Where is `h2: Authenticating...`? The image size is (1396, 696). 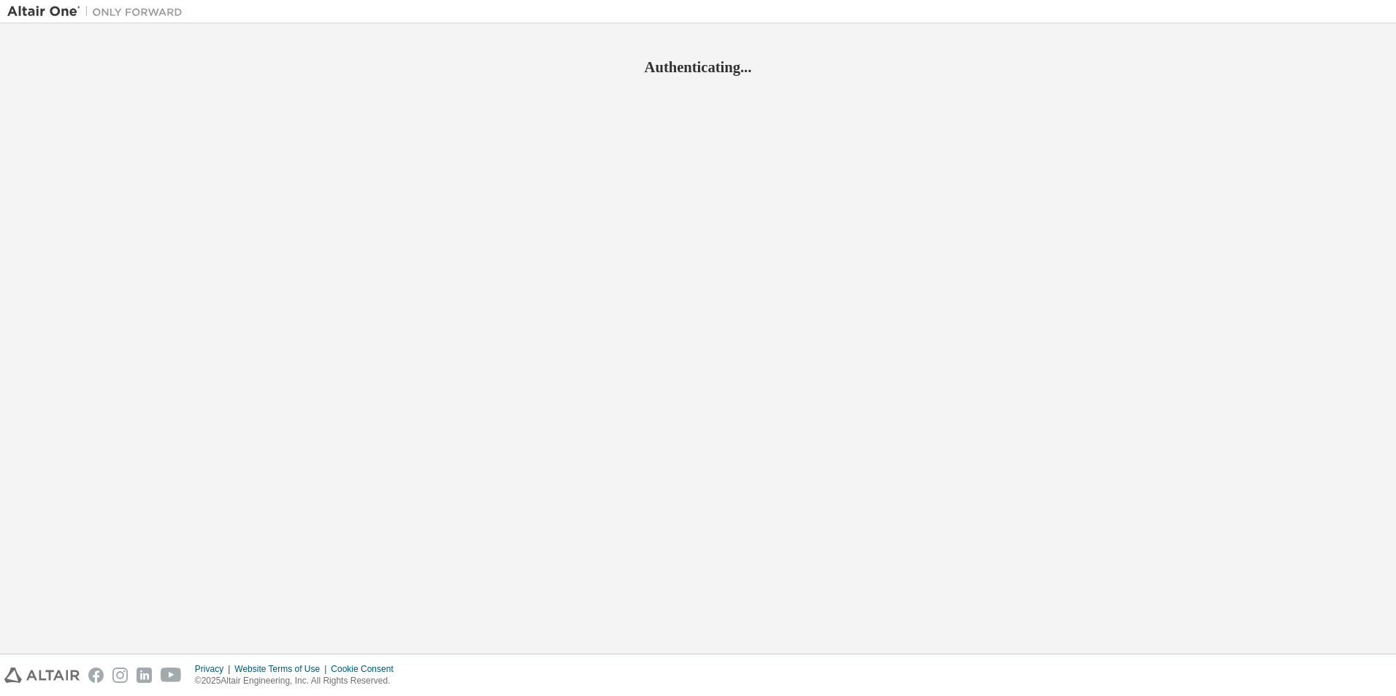 h2: Authenticating... is located at coordinates (698, 67).